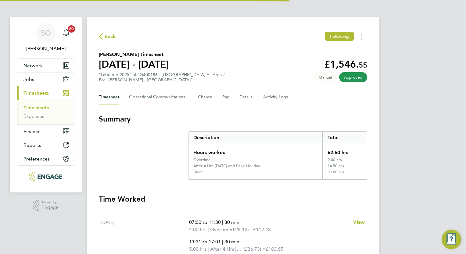 This screenshot has height=254, width=466. What do you see at coordinates (262, 230) in the screenshot?
I see `span: £112.48` at bounding box center [262, 230].